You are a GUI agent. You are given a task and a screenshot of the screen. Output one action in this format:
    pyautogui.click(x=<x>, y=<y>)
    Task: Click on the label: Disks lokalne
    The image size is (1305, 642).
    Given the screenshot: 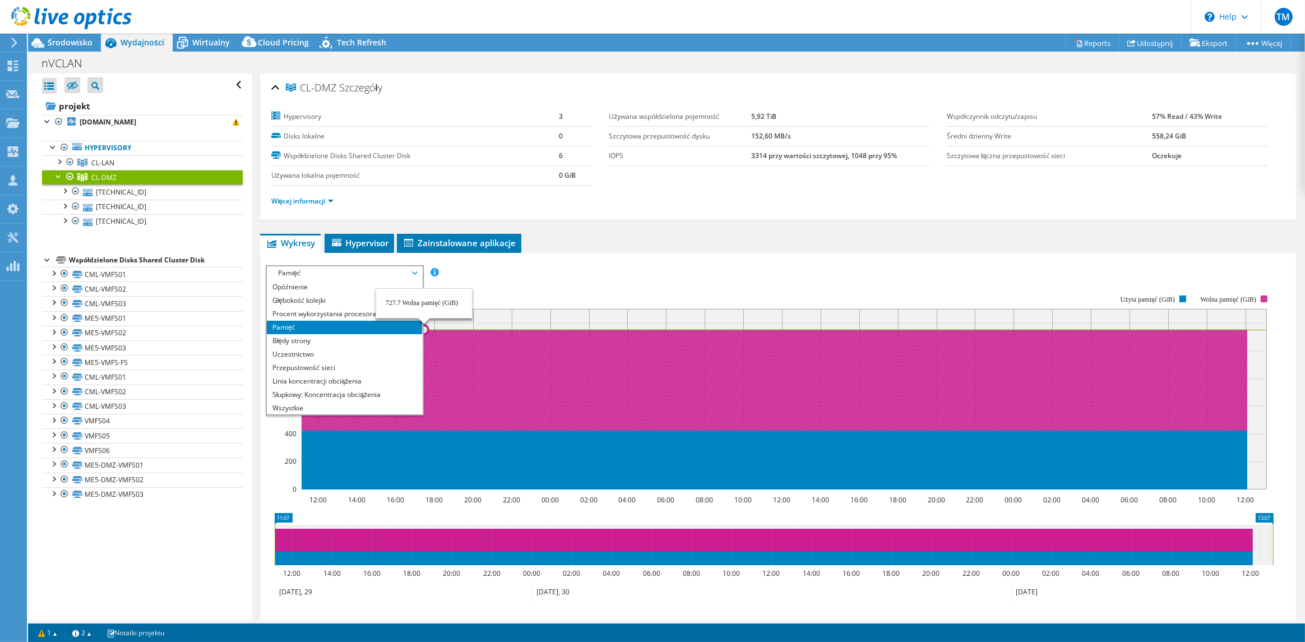 What is the action you would take?
    pyautogui.click(x=415, y=136)
    